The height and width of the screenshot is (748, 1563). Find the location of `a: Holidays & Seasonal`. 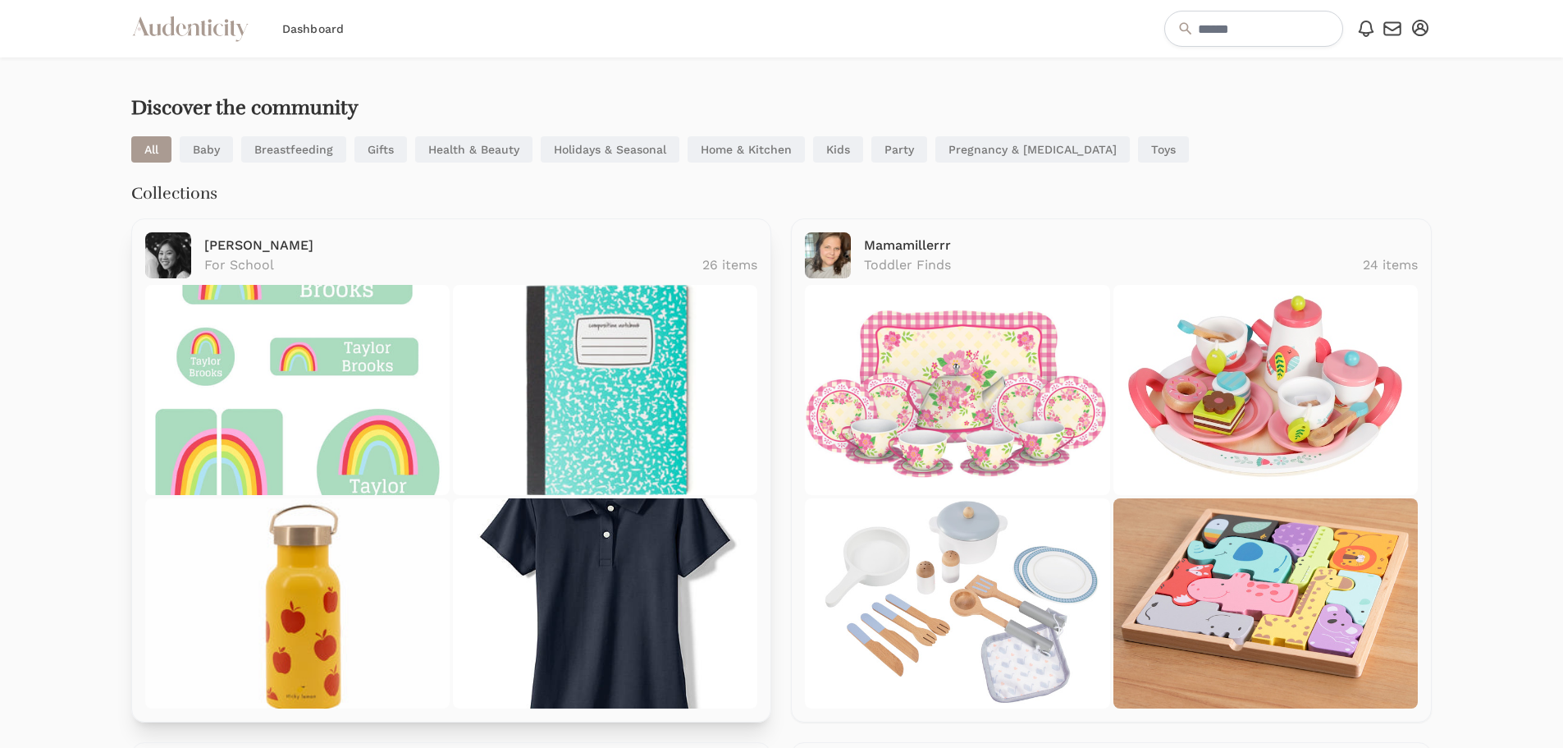

a: Holidays & Seasonal is located at coordinates (610, 149).